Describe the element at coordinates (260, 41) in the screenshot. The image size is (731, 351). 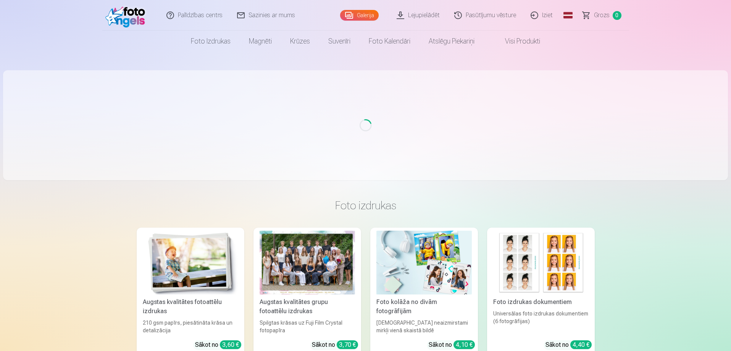
I see `a: Magnēti` at that location.